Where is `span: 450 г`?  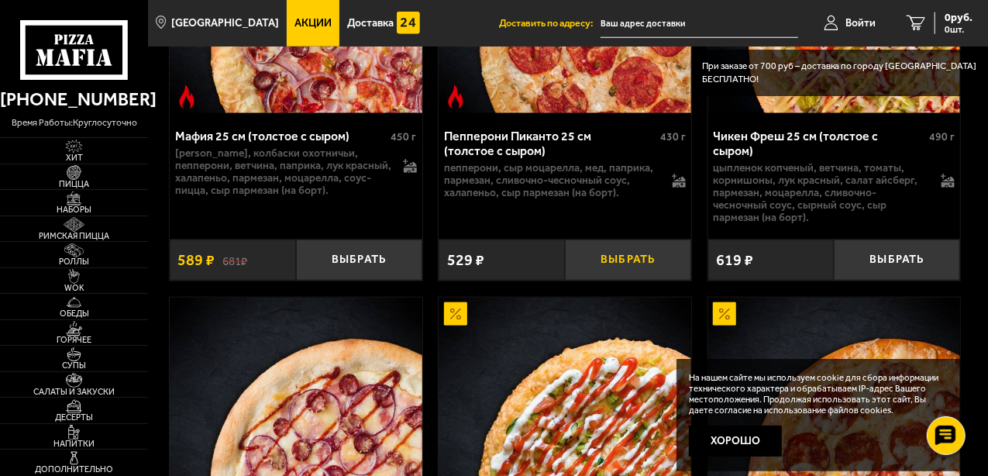
span: 450 г is located at coordinates (404, 136).